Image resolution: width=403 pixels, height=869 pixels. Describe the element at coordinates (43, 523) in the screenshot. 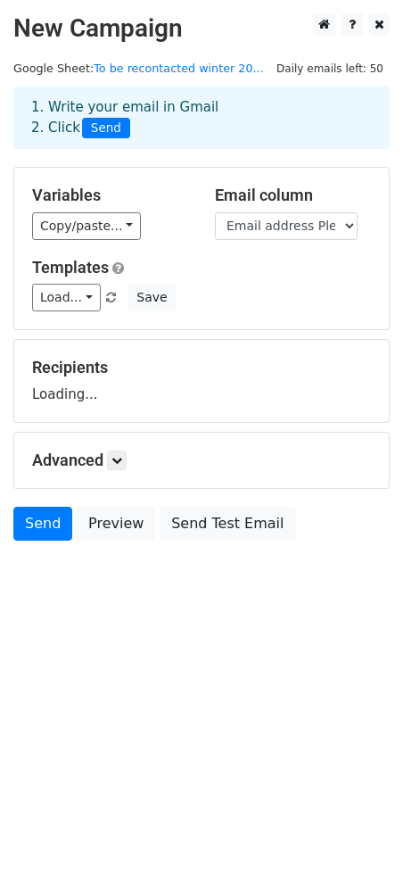

I see `a: Send` at that location.